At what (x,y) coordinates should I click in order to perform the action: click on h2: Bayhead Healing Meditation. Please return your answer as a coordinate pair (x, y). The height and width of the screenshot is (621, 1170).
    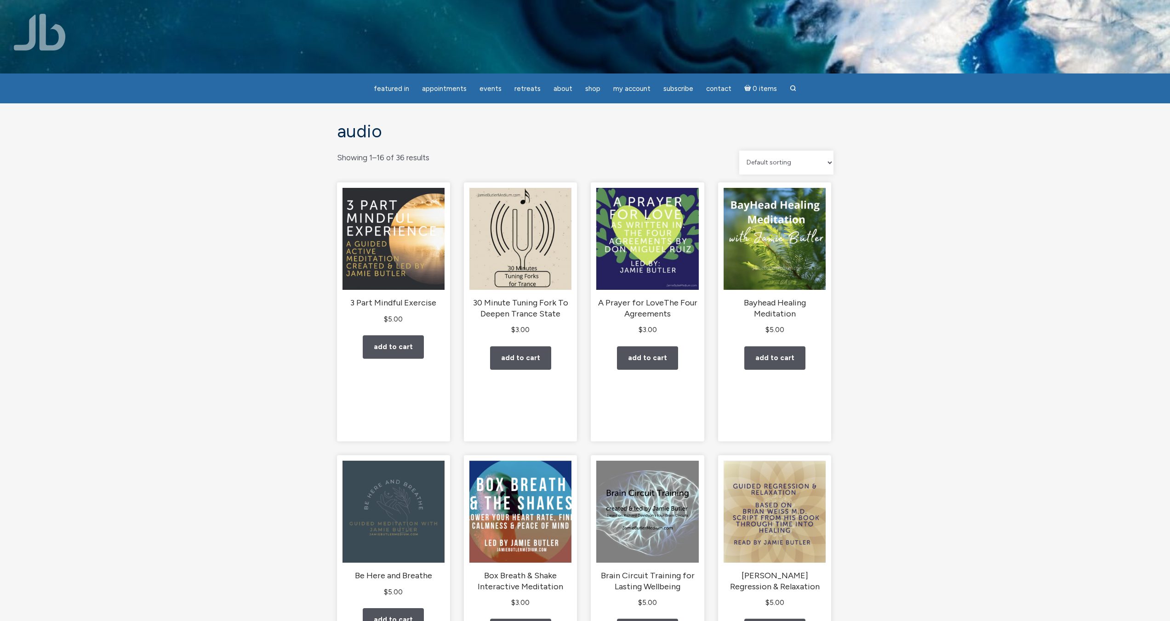
    Looking at the image, I should click on (775, 308).